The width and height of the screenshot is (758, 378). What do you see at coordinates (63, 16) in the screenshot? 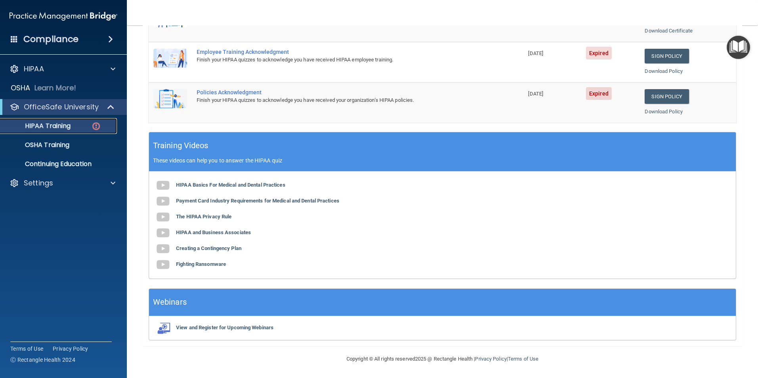
I see `img: PMB logo` at bounding box center [63, 16].